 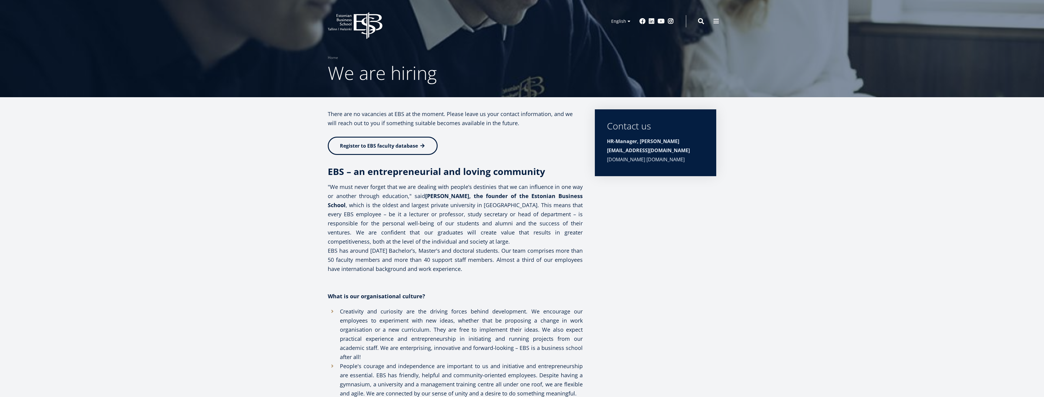 I want to click on a: Register to EBS faculty database, so click(x=383, y=146).